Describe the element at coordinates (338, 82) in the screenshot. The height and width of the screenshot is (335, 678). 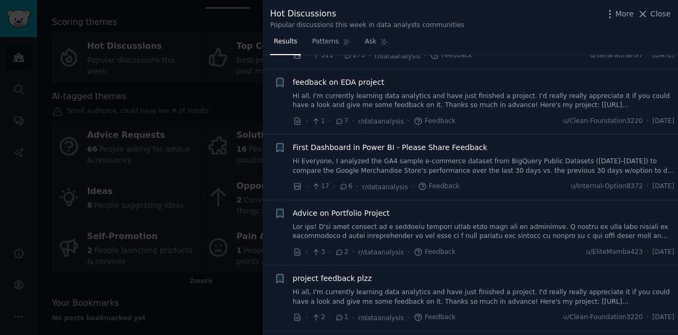
I see `a: feedback on EDA project` at that location.